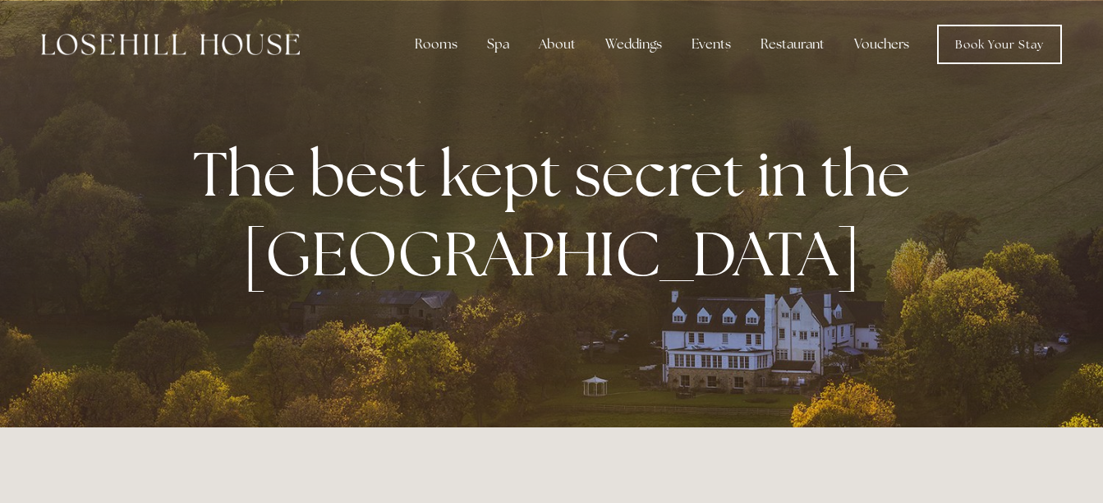 The image size is (1103, 503). What do you see at coordinates (170, 44) in the screenshot?
I see `img: Losehill House` at bounding box center [170, 44].